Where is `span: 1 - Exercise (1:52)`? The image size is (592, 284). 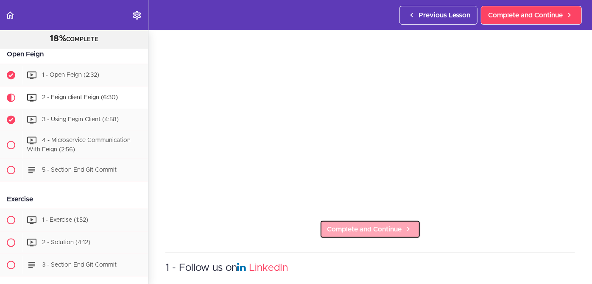
span: 1 - Exercise (1:52) is located at coordinates (65, 220).